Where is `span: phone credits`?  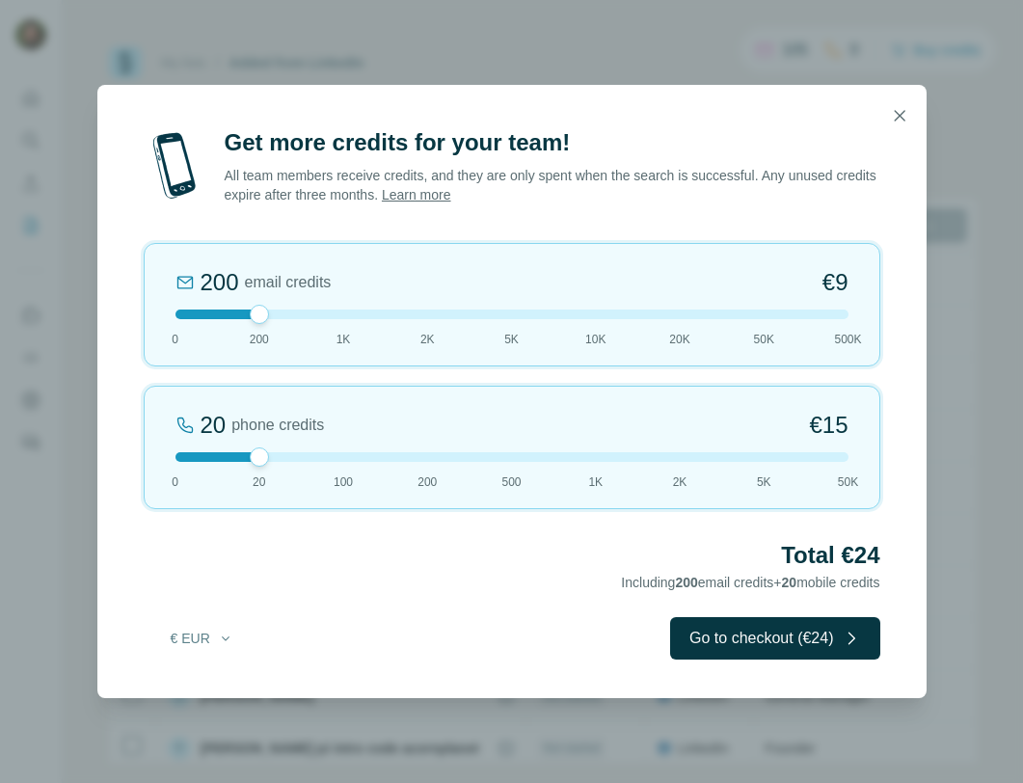 span: phone credits is located at coordinates (278, 425).